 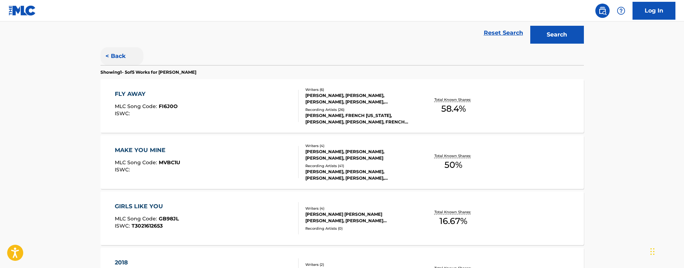 What do you see at coordinates (454, 165) in the screenshot?
I see `span: 50 %` at bounding box center [454, 165].